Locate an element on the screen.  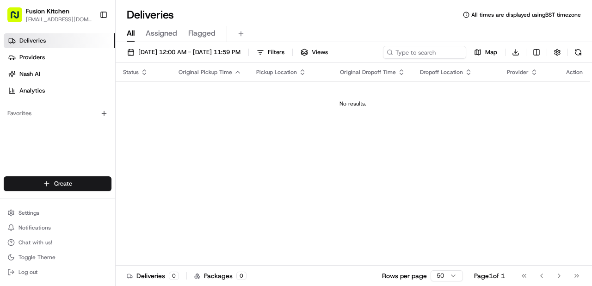
a: Deliveries is located at coordinates (59, 41).